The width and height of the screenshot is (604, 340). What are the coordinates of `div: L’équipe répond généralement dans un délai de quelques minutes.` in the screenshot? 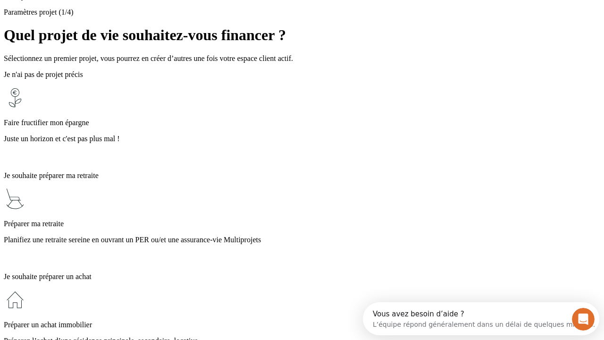 It's located at (121, 20).